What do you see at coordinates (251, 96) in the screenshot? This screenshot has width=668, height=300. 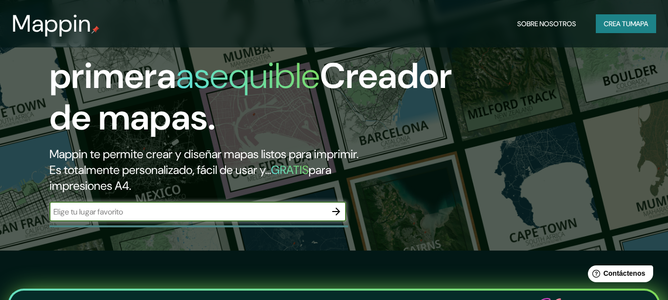 I see `font: Creador de mapas.` at bounding box center [251, 96].